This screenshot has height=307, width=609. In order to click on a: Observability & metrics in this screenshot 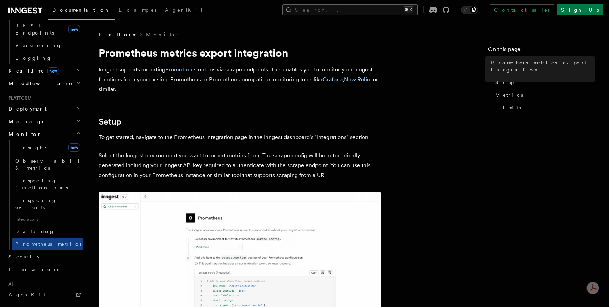, I will do `click(48, 165)`.